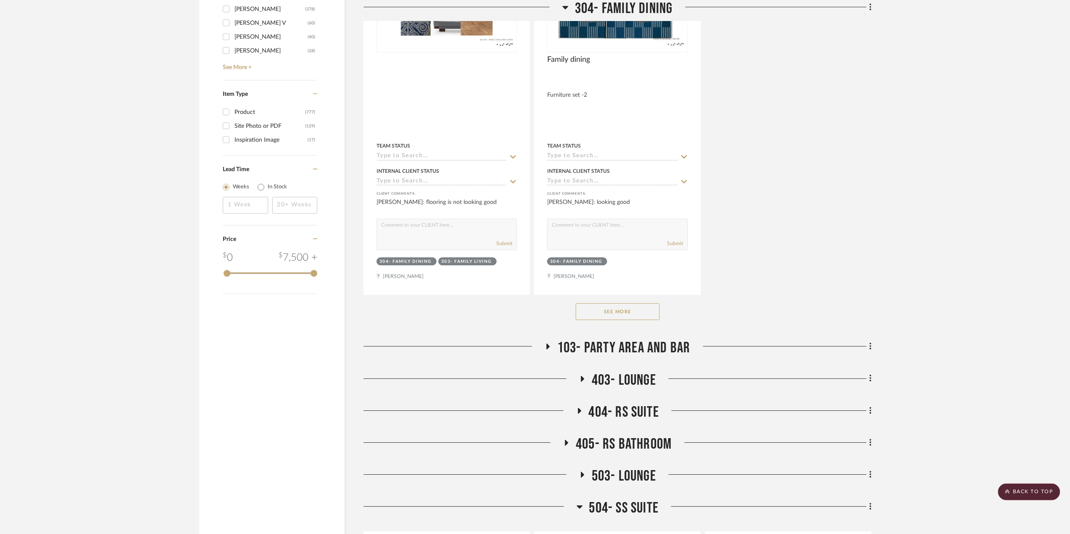 Image resolution: width=1070 pixels, height=534 pixels. What do you see at coordinates (311, 37) in the screenshot?
I see `div: (40)` at bounding box center [311, 37].